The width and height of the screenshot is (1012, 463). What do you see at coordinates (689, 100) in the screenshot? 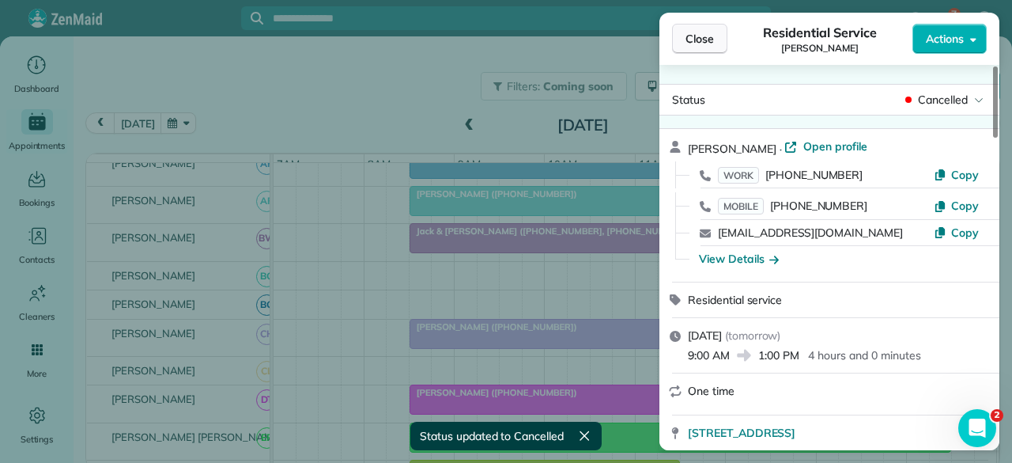
I see `span: Status` at bounding box center [689, 100].